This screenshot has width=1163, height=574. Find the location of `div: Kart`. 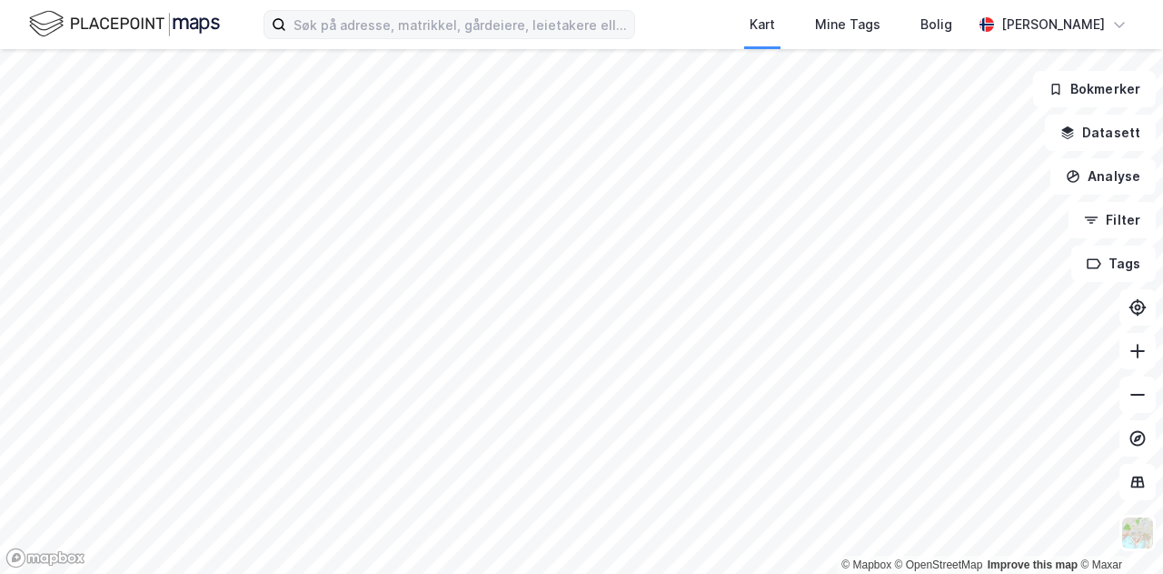

div: Kart is located at coordinates (763, 25).